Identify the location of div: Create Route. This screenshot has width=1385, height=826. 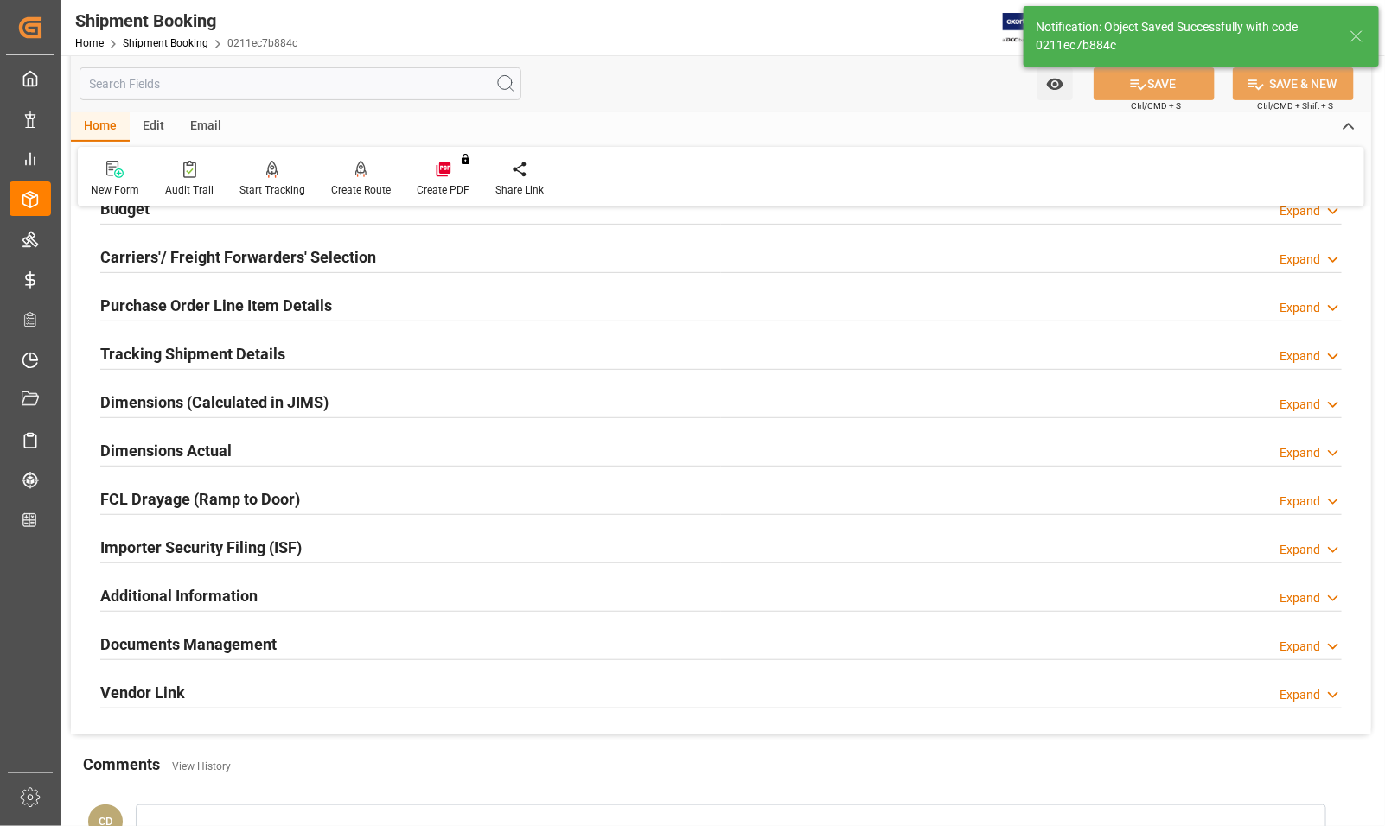
(360, 190).